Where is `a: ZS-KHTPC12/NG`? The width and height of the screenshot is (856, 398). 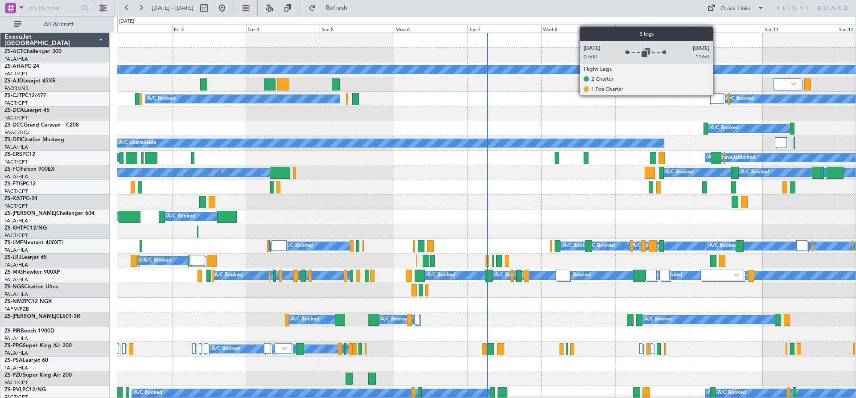
a: ZS-KHTPC12/NG is located at coordinates (25, 228).